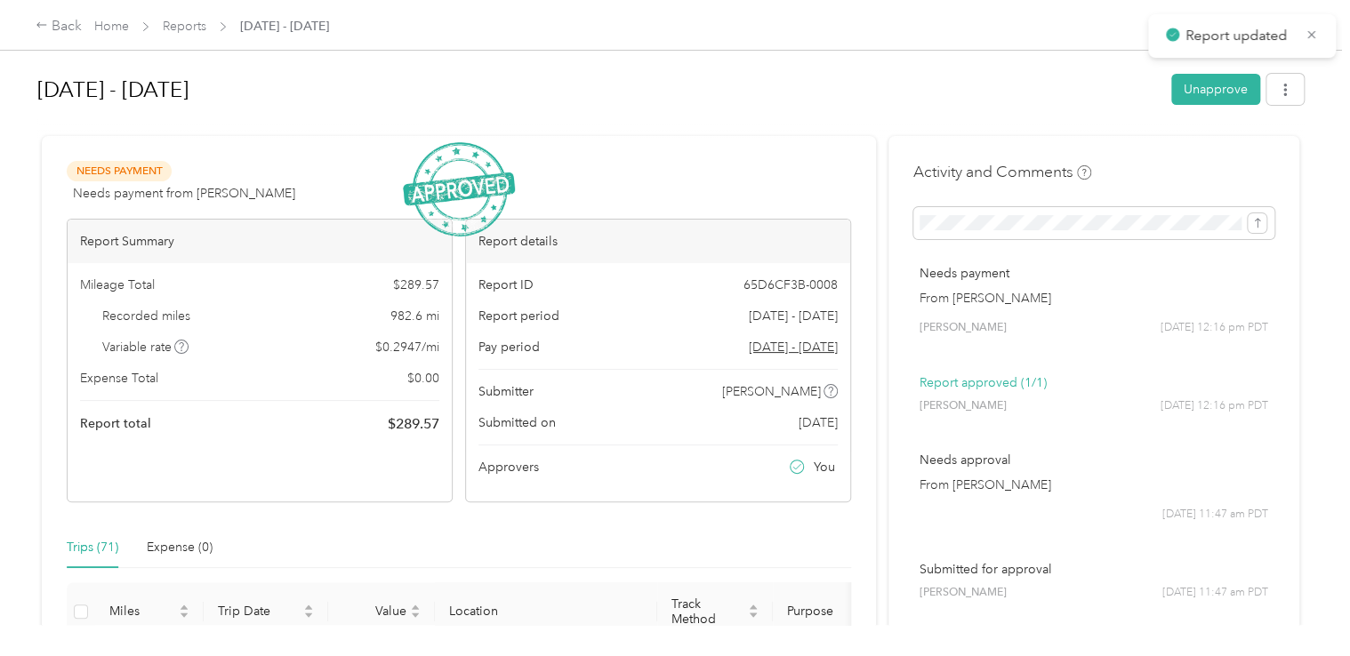  Describe the element at coordinates (184, 26) in the screenshot. I see `a: Reports` at that location.